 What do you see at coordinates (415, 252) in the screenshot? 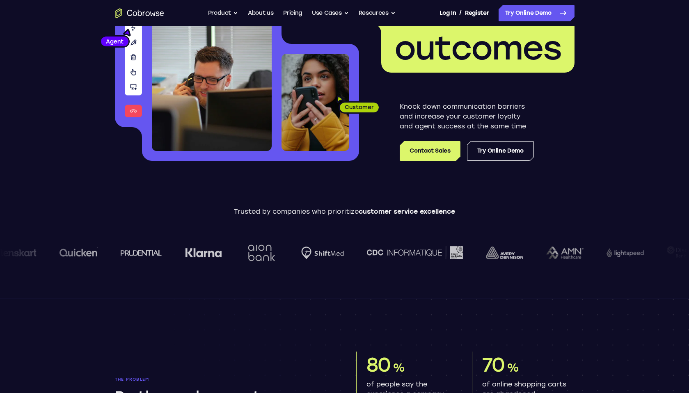
I see `img: CDC Informatique` at bounding box center [415, 252].